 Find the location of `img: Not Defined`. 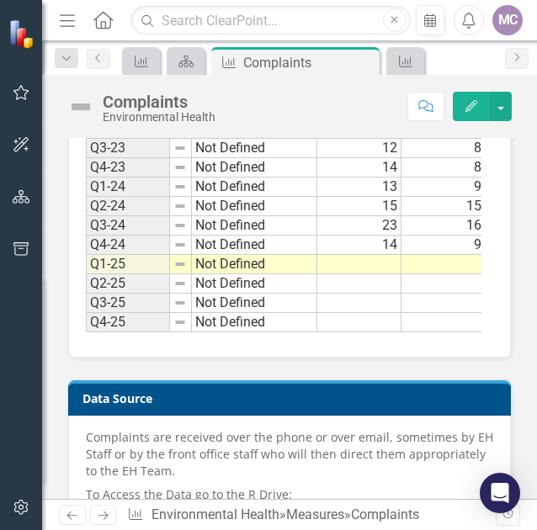

img: Not Defined is located at coordinates (81, 107).